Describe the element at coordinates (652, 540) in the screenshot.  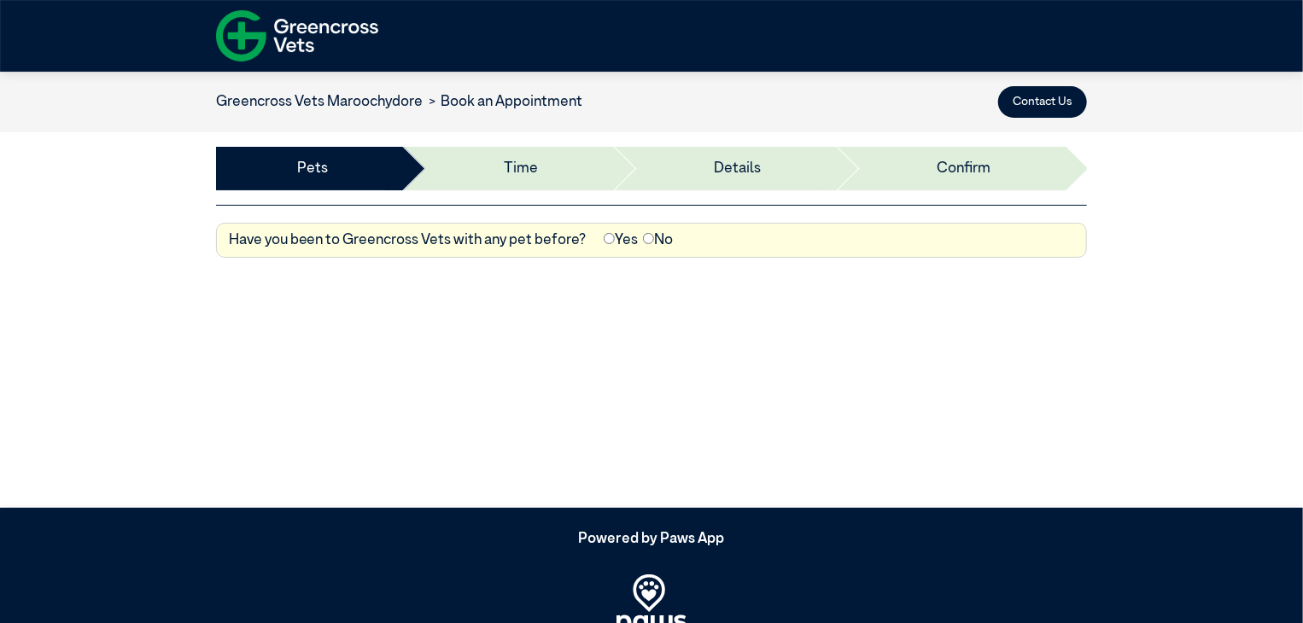
I see `h5: Powered by Paws App` at that location.